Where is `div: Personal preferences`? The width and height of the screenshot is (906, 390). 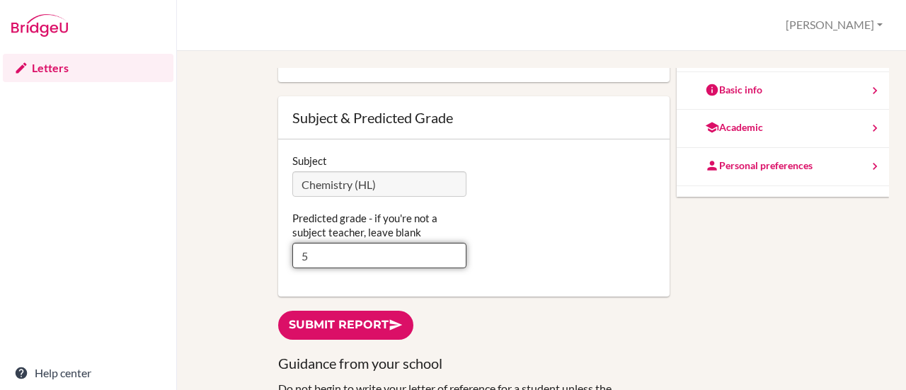 div: Personal preferences is located at coordinates (759, 166).